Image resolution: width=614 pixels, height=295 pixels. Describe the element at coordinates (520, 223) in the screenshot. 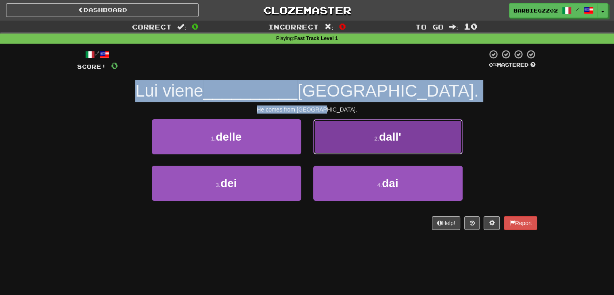

I see `button: Report` at that location.